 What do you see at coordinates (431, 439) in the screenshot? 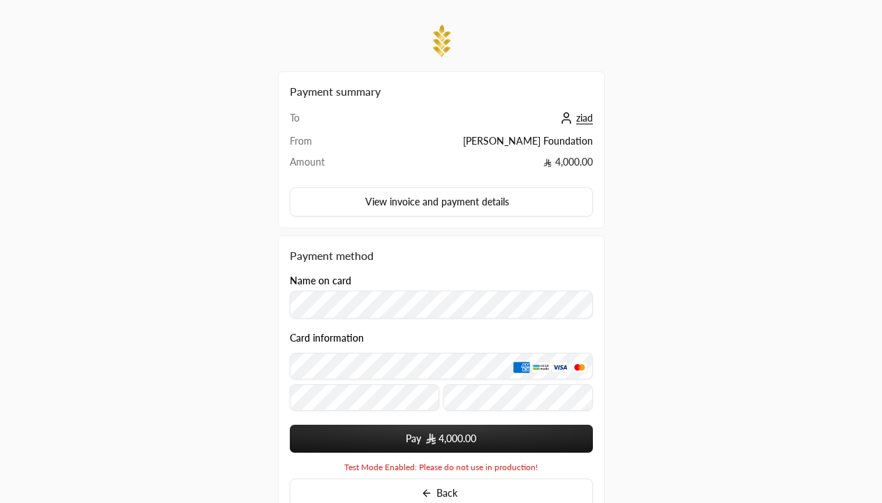
I see `img: SAR` at bounding box center [431, 439].